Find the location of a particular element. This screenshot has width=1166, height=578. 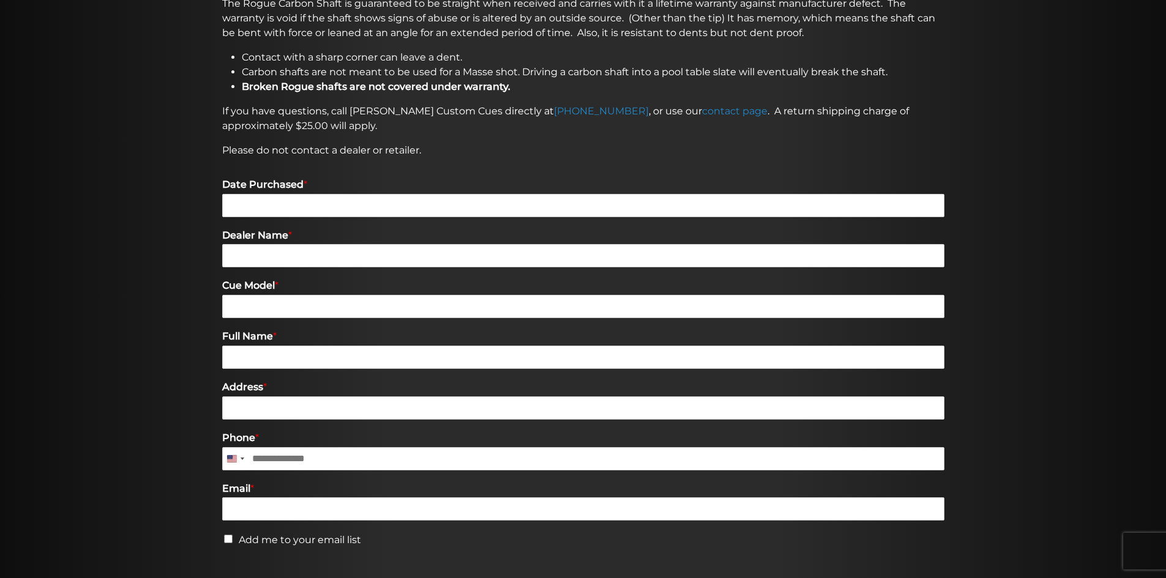

label: Phone is located at coordinates (583, 438).